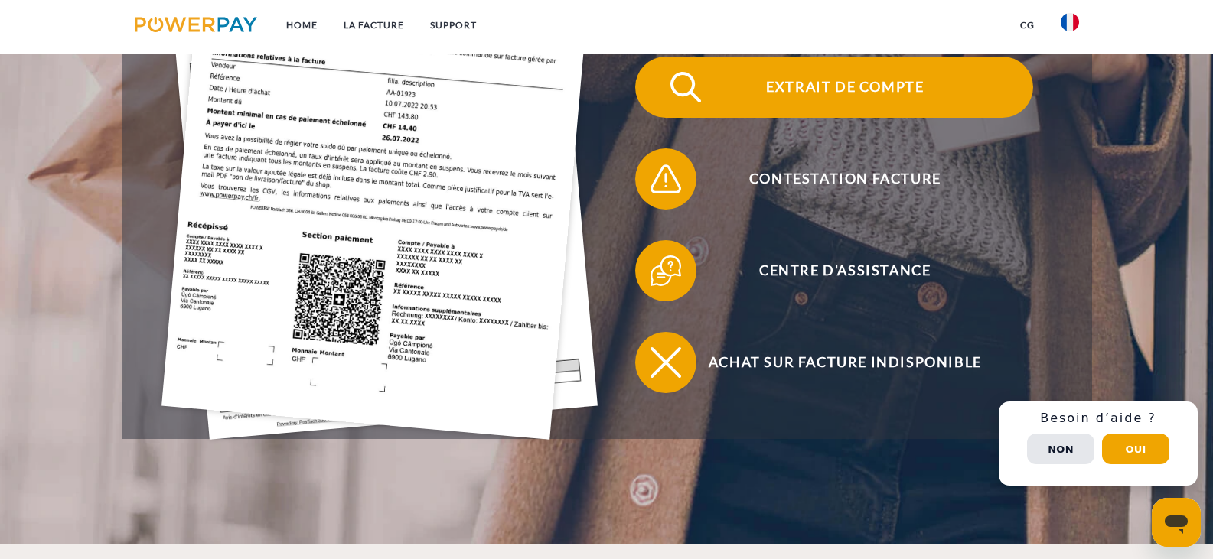  What do you see at coordinates (666, 363) in the screenshot?
I see `img: qb_close.svg` at bounding box center [666, 363].